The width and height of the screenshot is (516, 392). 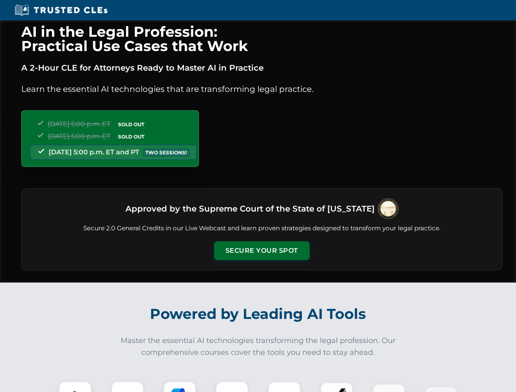 I want to click on p: Learn the essential AI technologies that are transforming legal practice., so click(x=262, y=89).